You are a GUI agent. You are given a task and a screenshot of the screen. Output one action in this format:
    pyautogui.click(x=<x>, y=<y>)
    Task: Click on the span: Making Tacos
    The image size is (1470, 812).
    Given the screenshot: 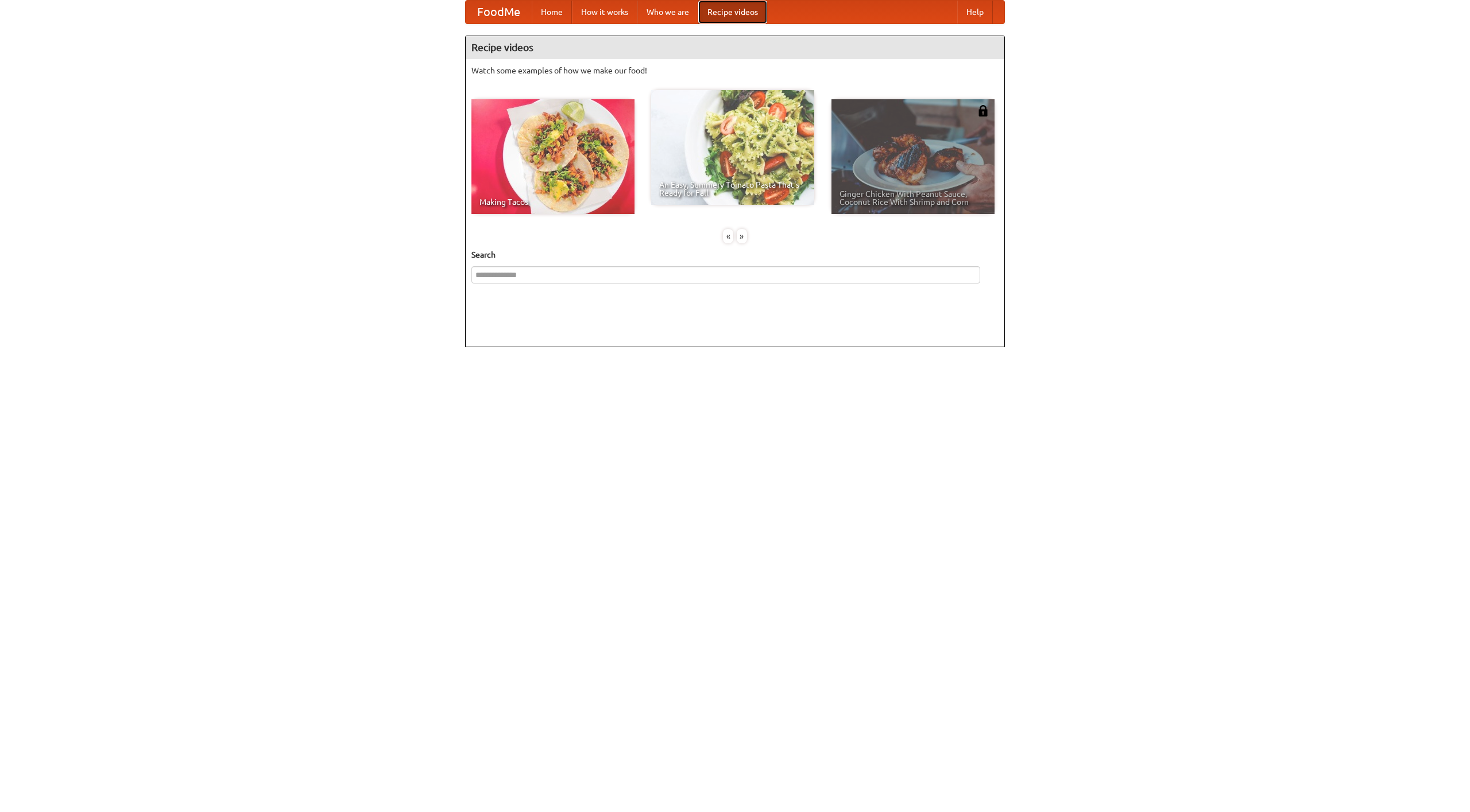 What is the action you would take?
    pyautogui.click(x=553, y=202)
    